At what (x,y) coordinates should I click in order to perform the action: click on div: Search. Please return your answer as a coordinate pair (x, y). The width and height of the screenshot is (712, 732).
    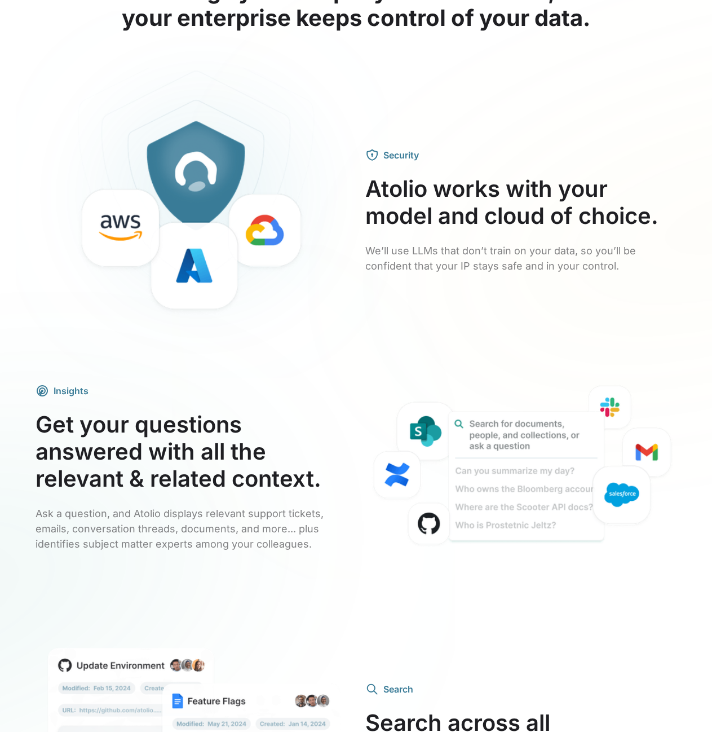
    Looking at the image, I should click on (398, 689).